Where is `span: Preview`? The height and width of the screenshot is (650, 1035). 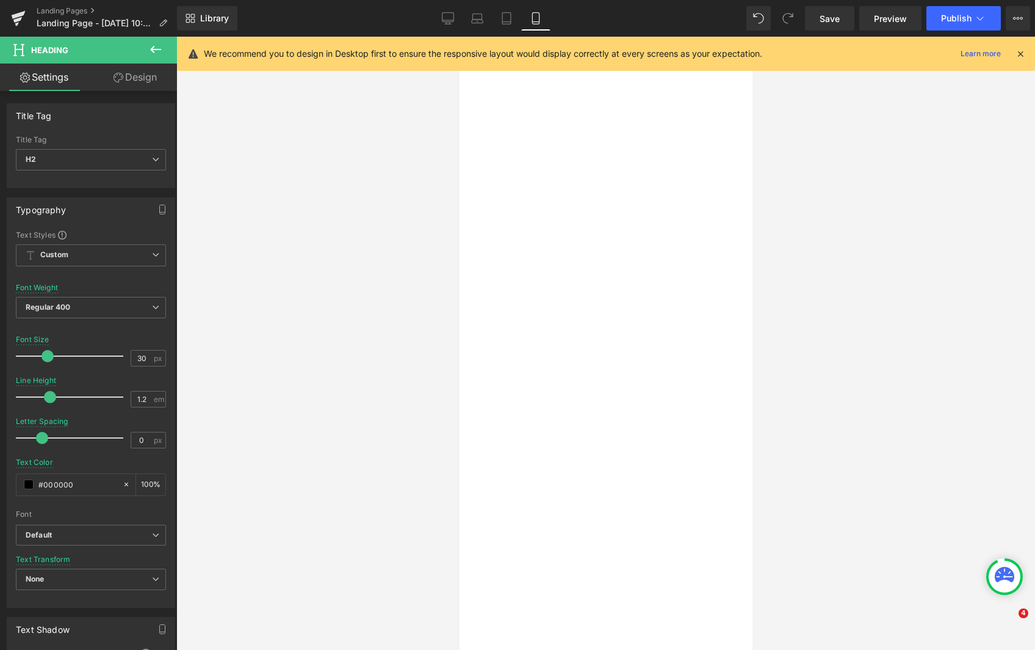 span: Preview is located at coordinates (891, 18).